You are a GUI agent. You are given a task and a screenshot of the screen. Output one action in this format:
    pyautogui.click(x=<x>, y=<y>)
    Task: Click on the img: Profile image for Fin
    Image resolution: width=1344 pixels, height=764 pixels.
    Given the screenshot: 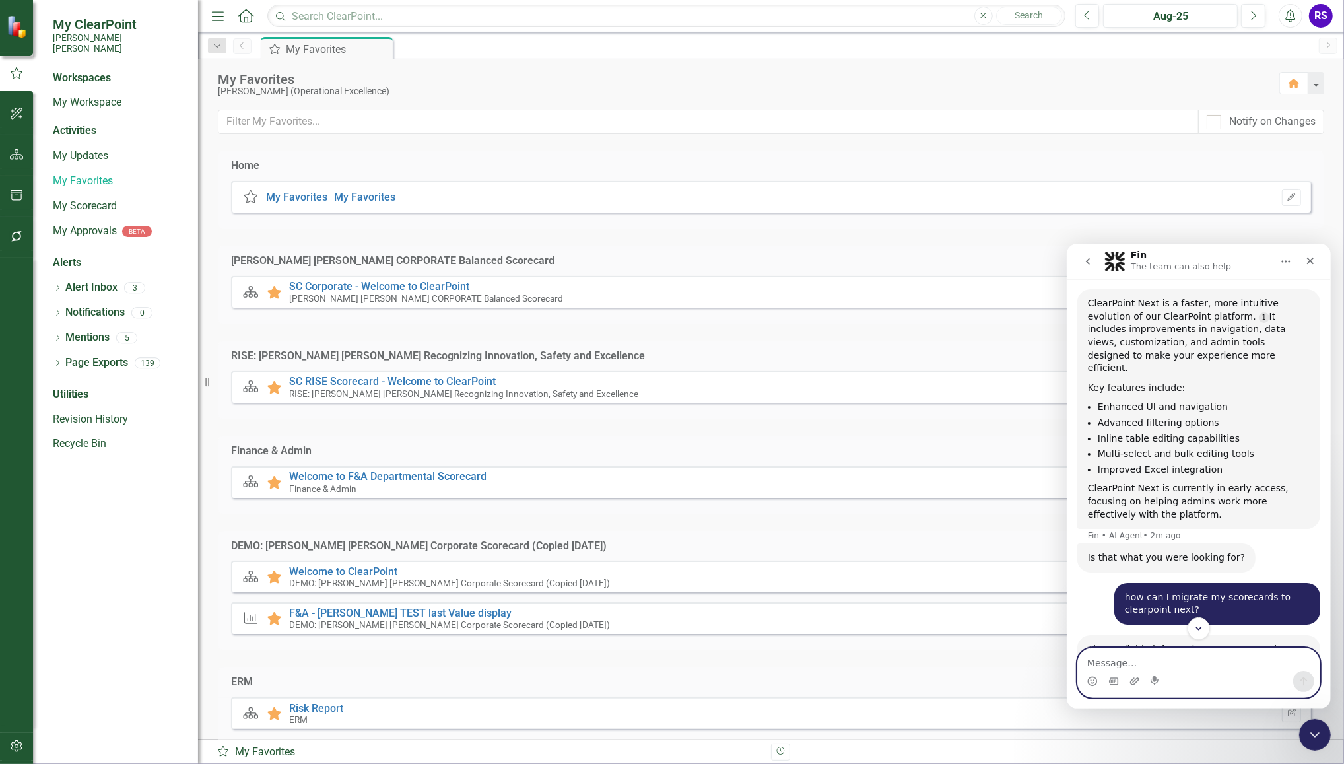 What is the action you would take?
    pyautogui.click(x=48, y=18)
    